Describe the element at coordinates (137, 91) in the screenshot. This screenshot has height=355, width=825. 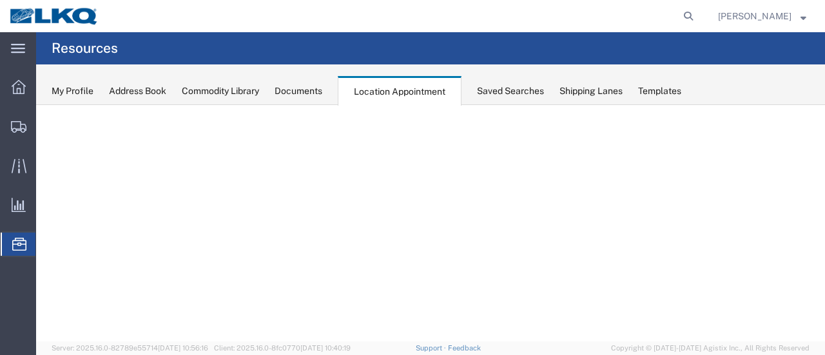
I see `div: Address Book` at that location.